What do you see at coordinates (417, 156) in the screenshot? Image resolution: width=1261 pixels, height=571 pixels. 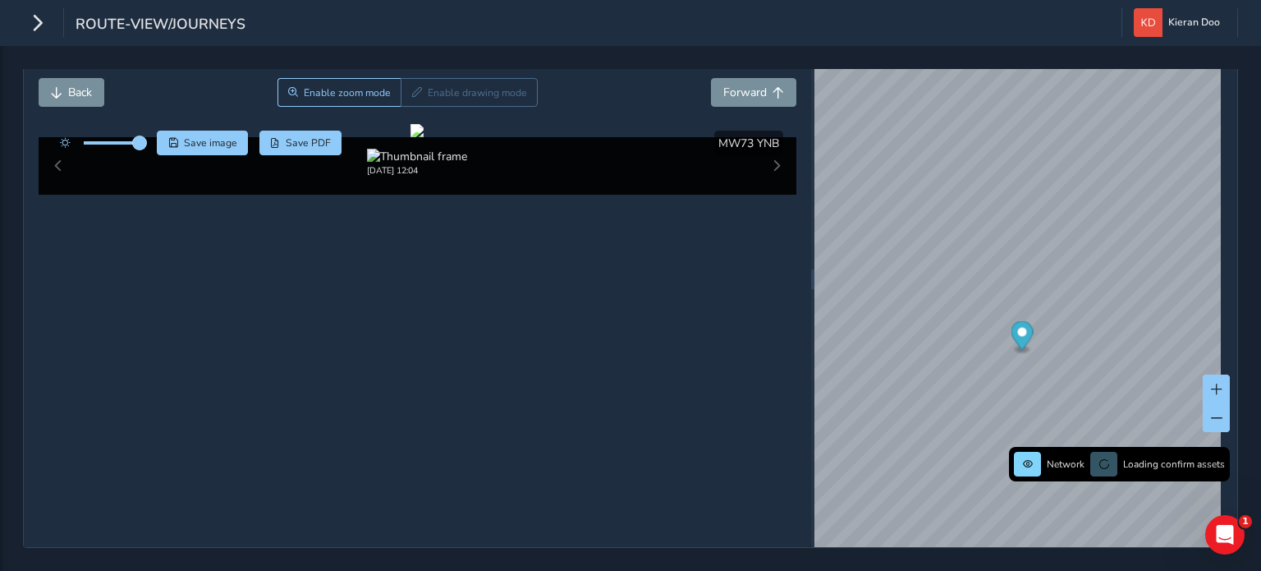 I see `img: Thumbnail frame` at bounding box center [417, 156].